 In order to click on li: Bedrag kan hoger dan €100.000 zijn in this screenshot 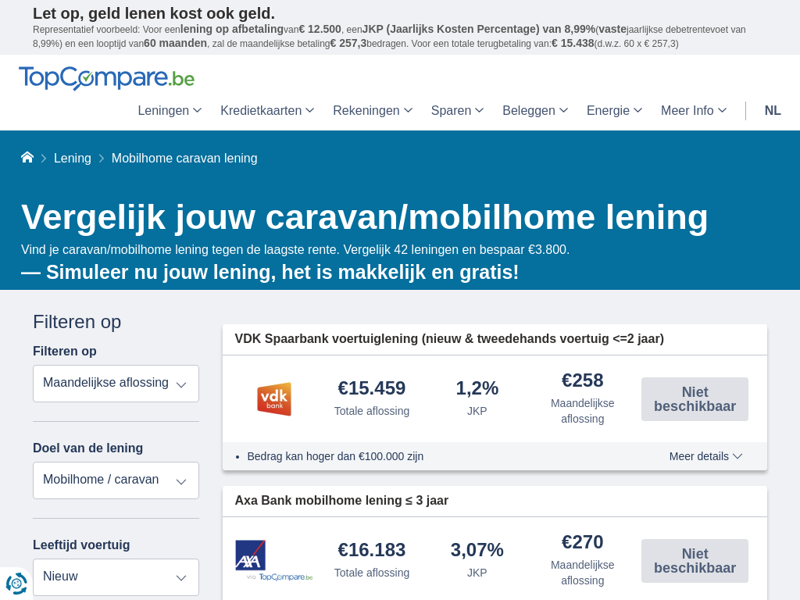, I will do `click(442, 456)`.